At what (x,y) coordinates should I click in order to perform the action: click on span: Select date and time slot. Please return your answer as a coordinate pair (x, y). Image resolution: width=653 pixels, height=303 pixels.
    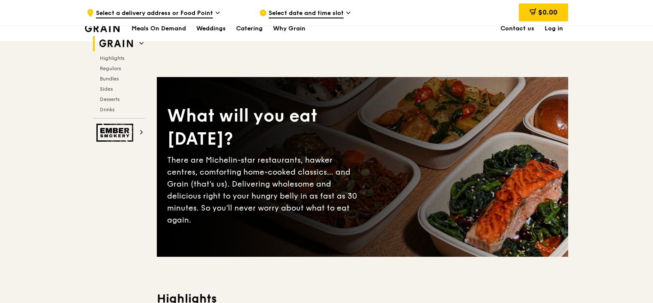
    Looking at the image, I should click on (306, 14).